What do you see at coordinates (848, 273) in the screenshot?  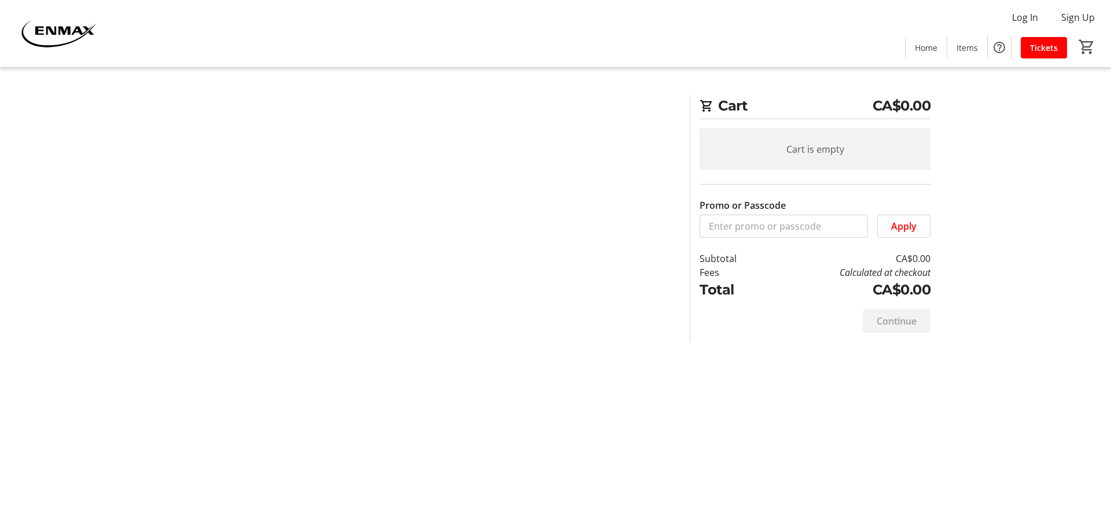 I see `td: Calculated at checkout` at bounding box center [848, 273].